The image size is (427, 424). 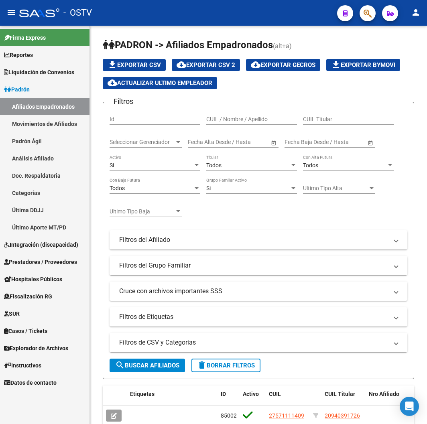 I want to click on datatable-header-cell: CUIL Titular, so click(x=343, y=399).